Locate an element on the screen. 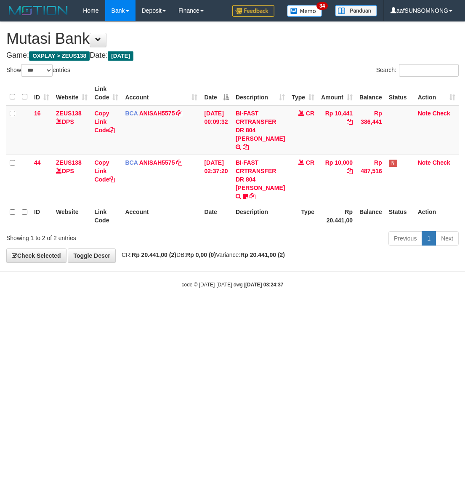  th: ID is located at coordinates (42, 216).